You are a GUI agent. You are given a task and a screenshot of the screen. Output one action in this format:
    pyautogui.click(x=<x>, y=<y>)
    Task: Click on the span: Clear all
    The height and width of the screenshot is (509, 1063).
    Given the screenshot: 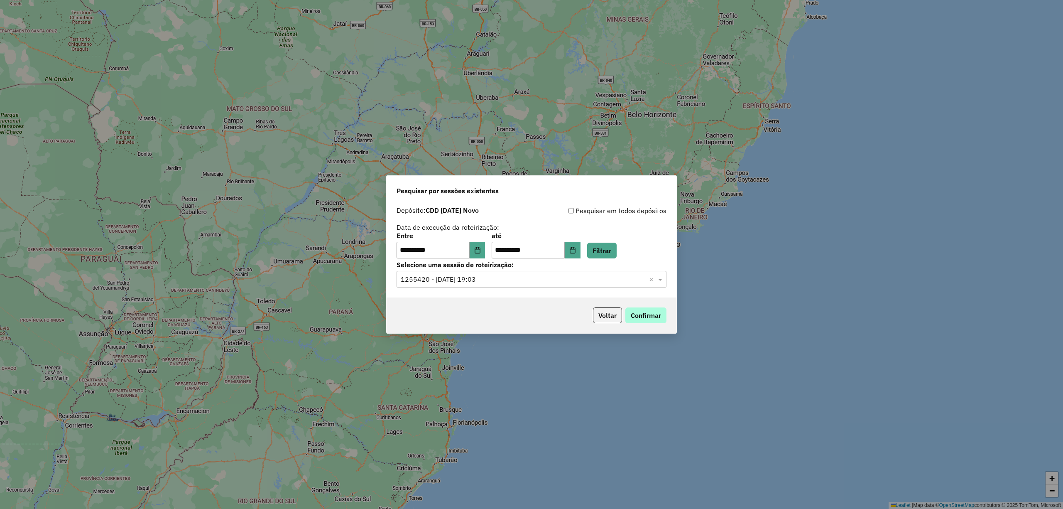 What is the action you would take?
    pyautogui.click(x=652, y=279)
    